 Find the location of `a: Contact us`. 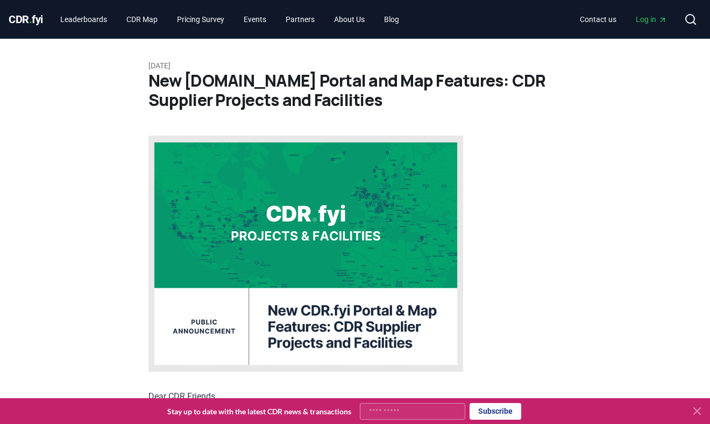

a: Contact us is located at coordinates (598, 19).